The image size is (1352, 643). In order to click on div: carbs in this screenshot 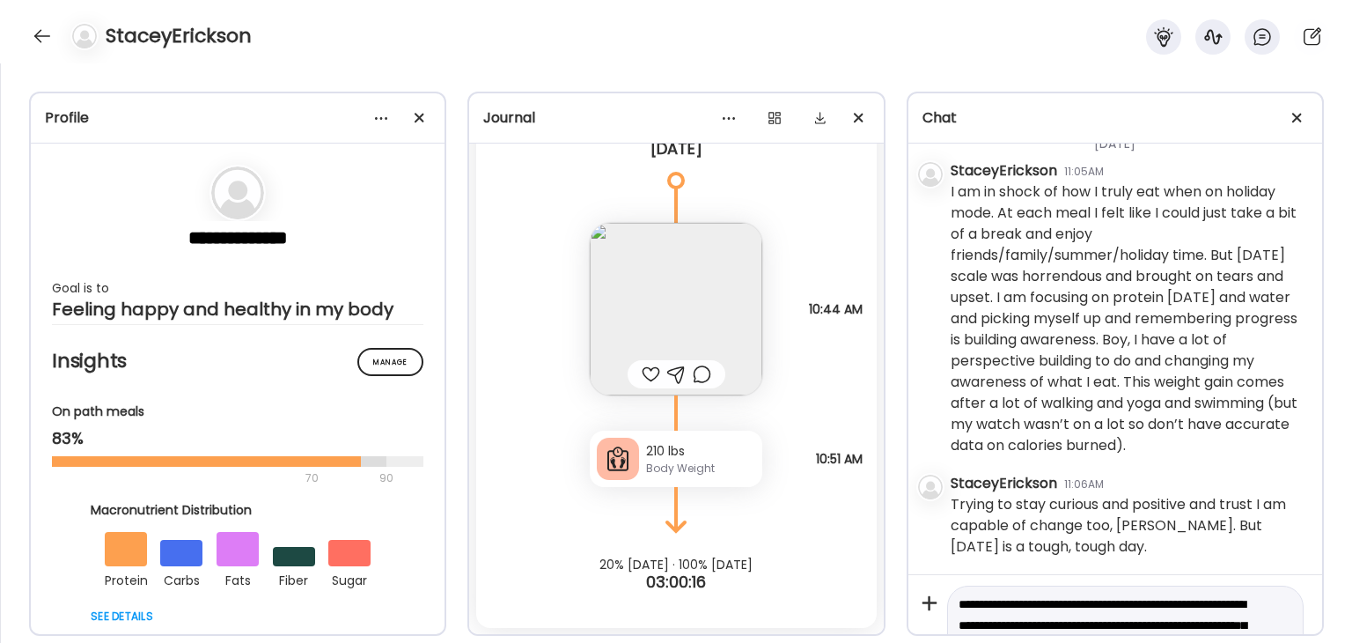, I will do `click(181, 578)`.